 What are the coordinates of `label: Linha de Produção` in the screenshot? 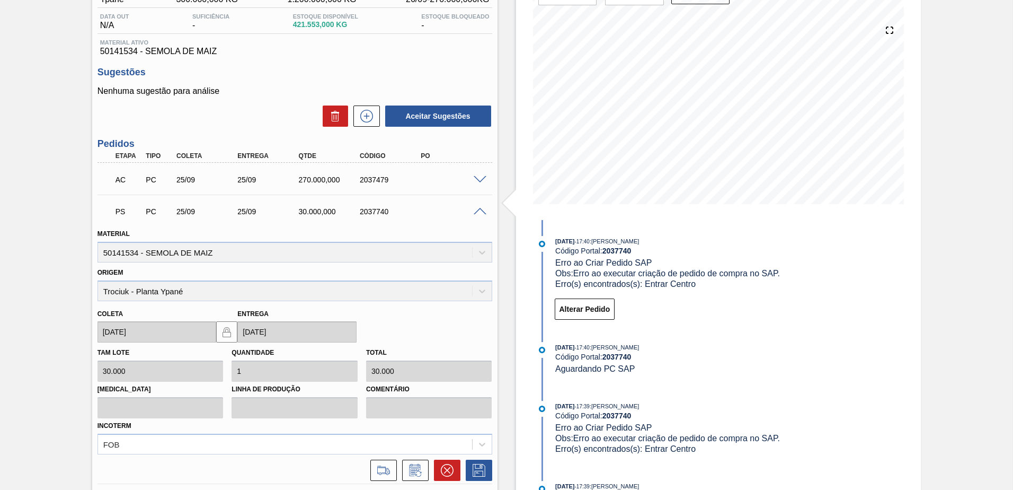 It's located at (295, 389).